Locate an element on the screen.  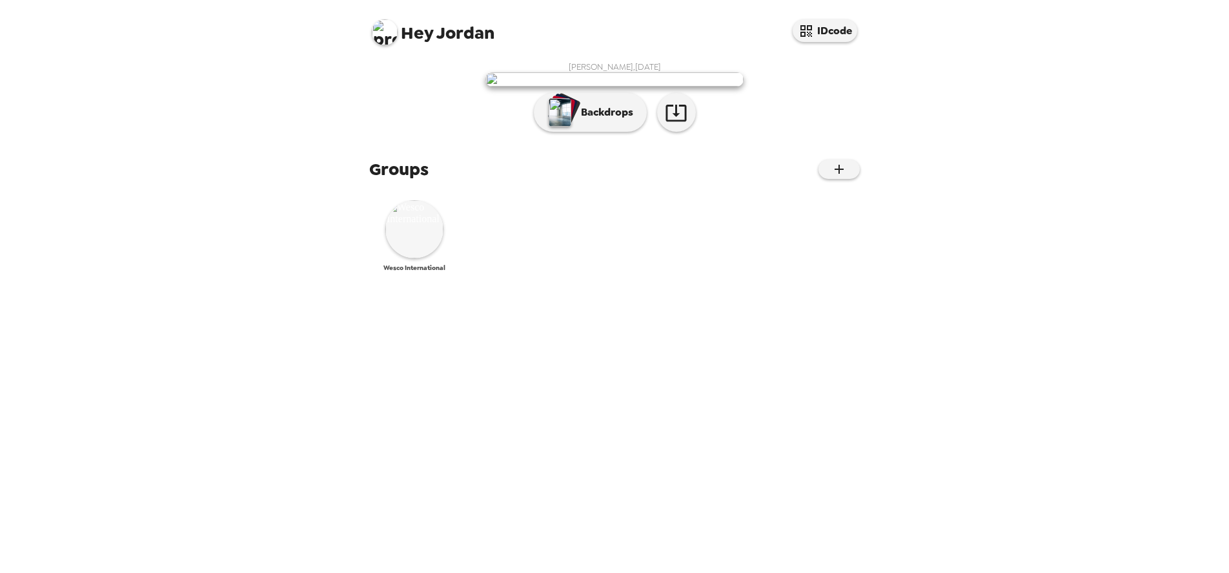
span: Hey is located at coordinates (417, 33).